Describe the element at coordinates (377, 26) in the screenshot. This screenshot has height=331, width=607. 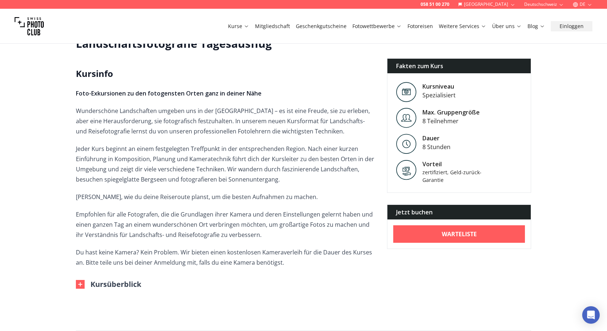
I see `button: Fotowettbewerbe` at that location.